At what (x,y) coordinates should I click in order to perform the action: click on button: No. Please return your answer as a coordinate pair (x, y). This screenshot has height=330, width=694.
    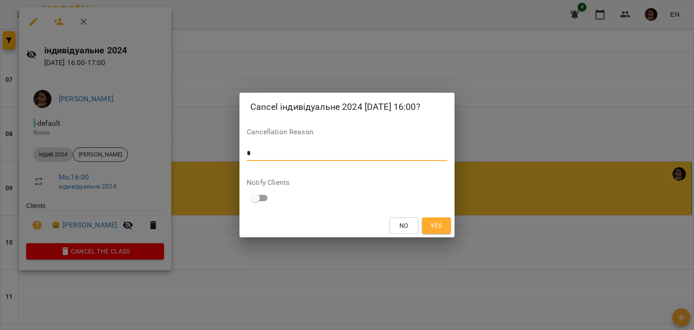
    Looking at the image, I should click on (404, 225).